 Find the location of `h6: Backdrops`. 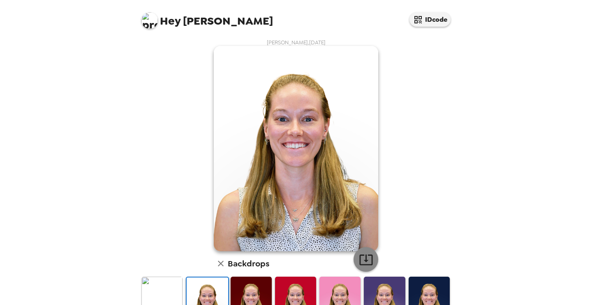

h6: Backdrops is located at coordinates (248, 264).